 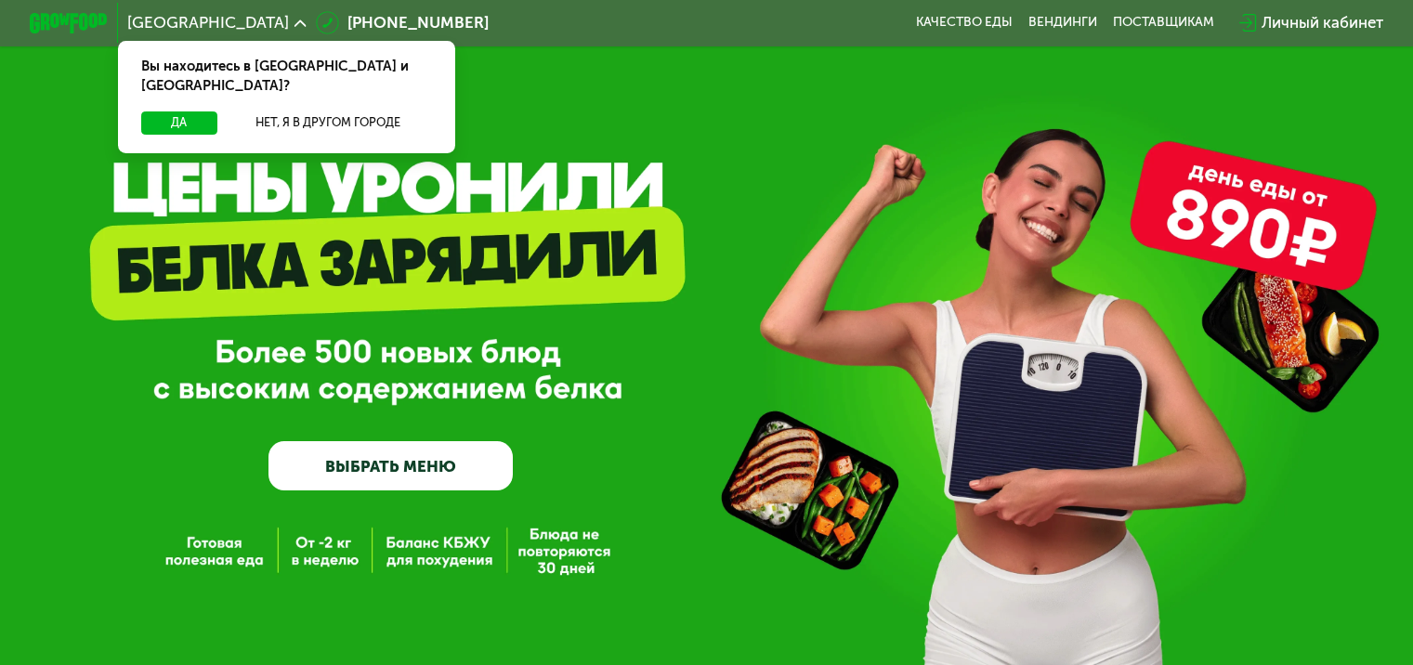 What do you see at coordinates (1322, 22) in the screenshot?
I see `div: Личный кабинет` at bounding box center [1322, 22].